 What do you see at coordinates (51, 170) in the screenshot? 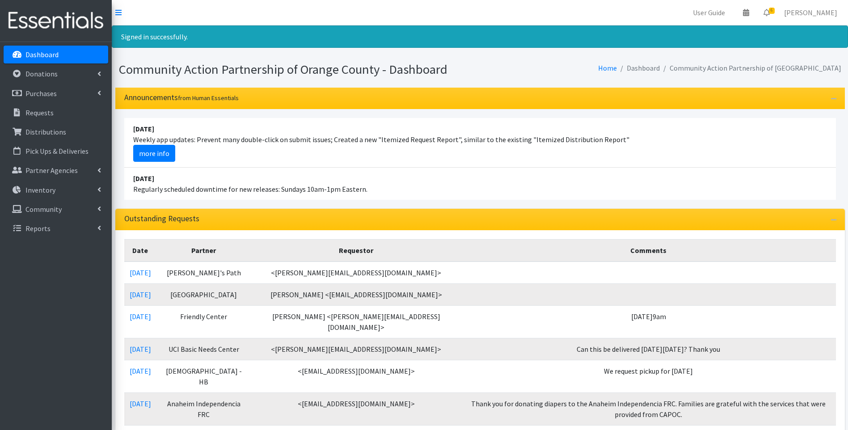
I see `p: Partner Agencies` at bounding box center [51, 170].